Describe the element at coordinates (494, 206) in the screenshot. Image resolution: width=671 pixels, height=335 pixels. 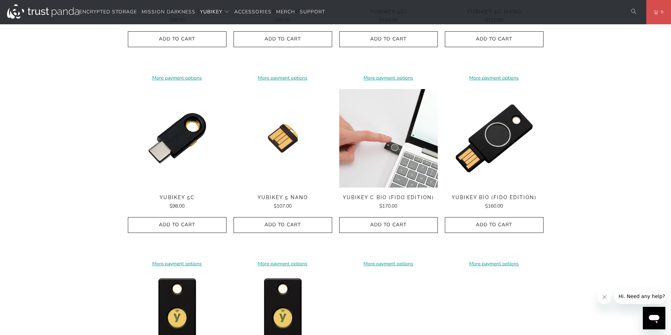
I see `span: $160.00` at that location.